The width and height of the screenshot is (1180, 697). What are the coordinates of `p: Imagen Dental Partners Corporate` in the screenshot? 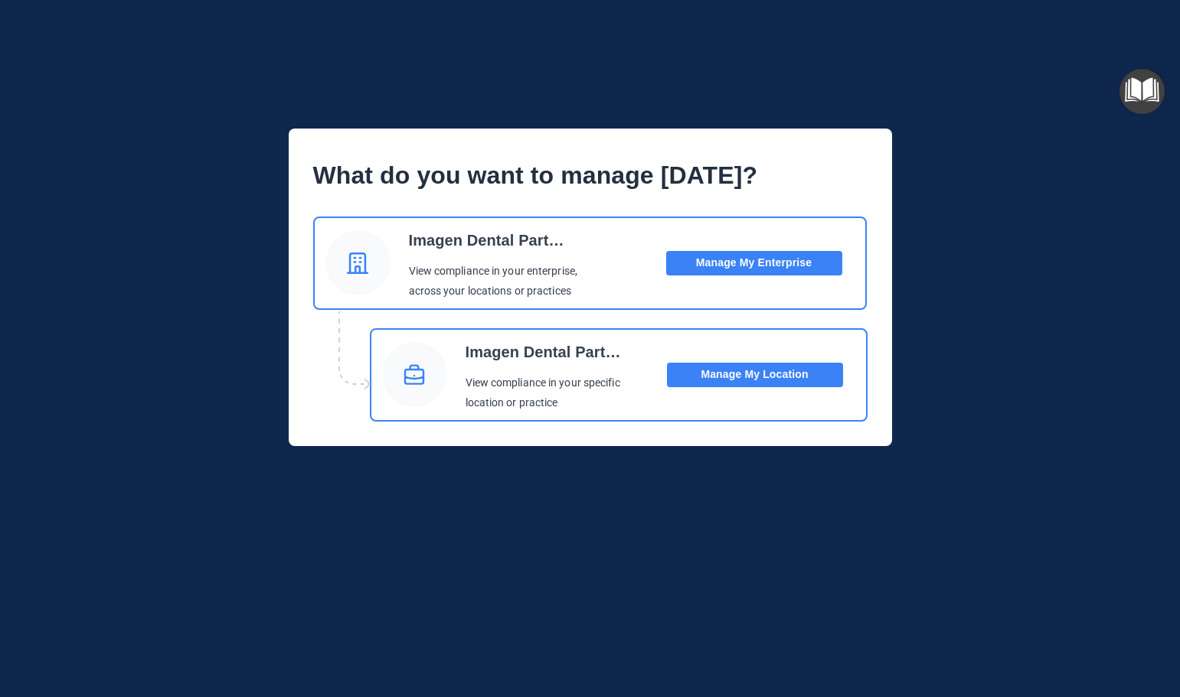 It's located at (487, 240).